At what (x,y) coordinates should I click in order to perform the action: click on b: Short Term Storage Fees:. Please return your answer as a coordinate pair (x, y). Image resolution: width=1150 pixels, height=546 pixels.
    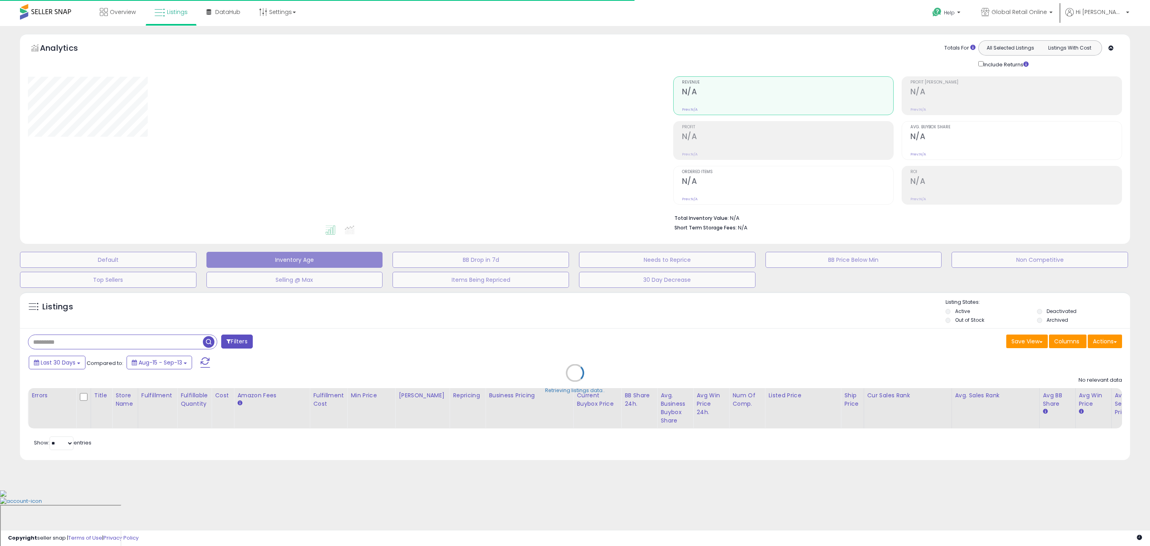
    Looking at the image, I should click on (706, 227).